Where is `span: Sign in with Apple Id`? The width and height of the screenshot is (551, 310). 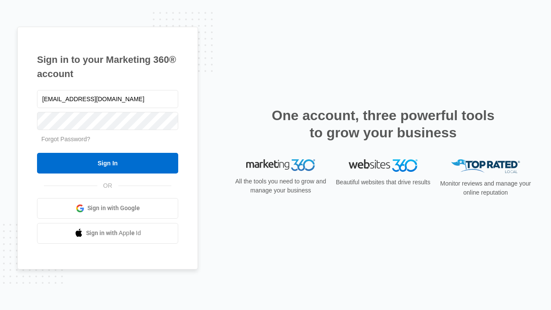
span: Sign in with Apple Id is located at coordinates (114, 233).